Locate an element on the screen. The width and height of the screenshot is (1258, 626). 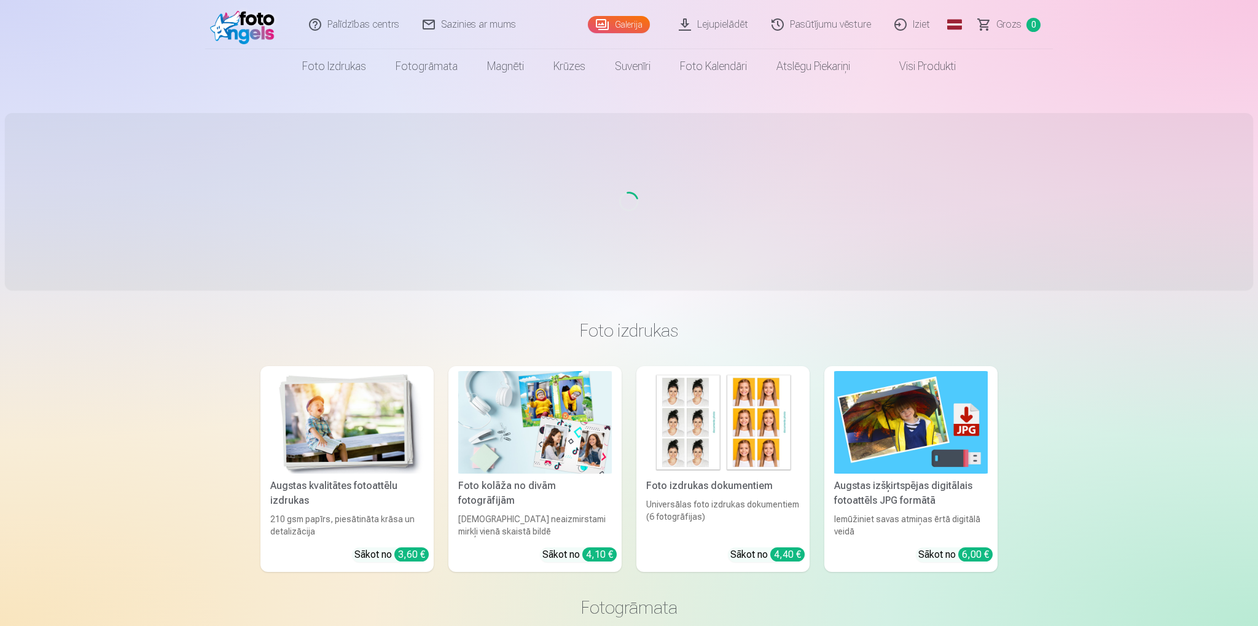
span: 0 is located at coordinates (1033, 25).